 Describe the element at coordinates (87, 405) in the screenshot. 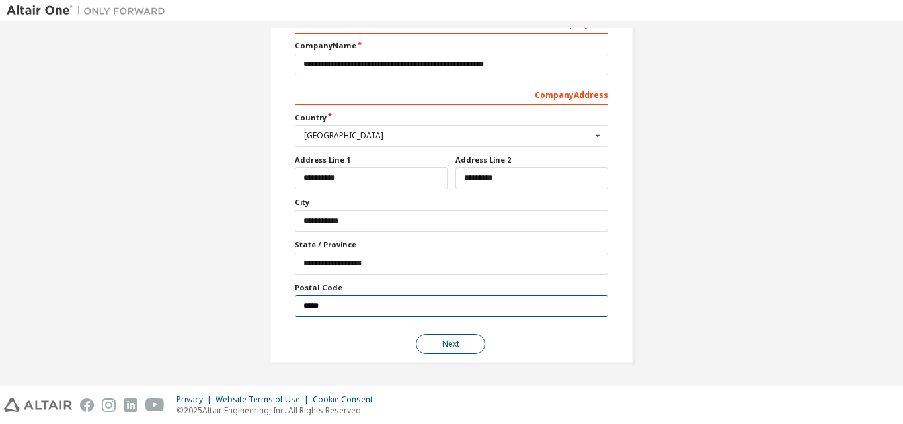

I see `img: facebook.svg` at that location.